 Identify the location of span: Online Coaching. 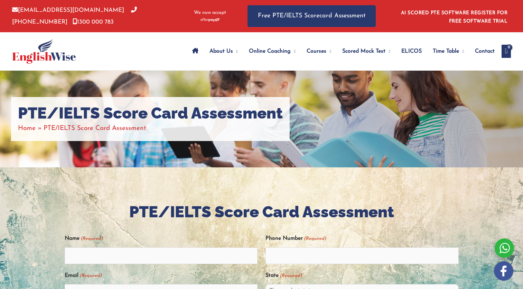
(270, 51).